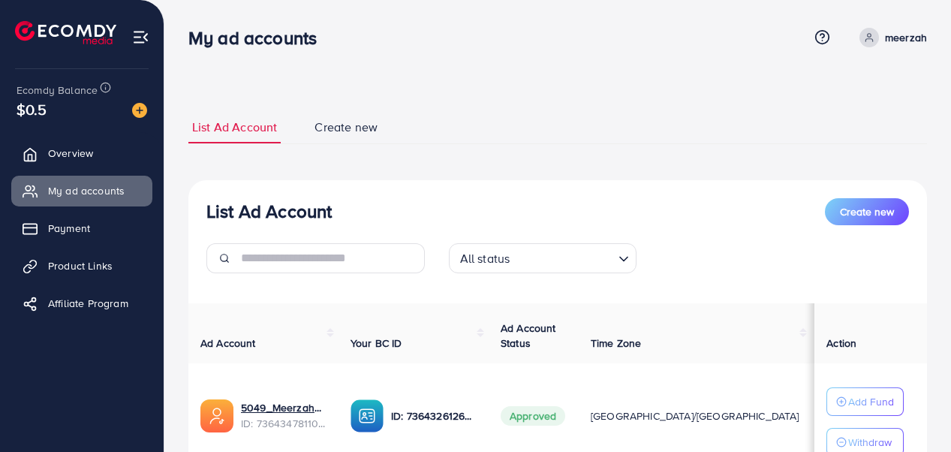 This screenshot has width=951, height=452. What do you see at coordinates (376, 343) in the screenshot?
I see `span: Your BC ID` at bounding box center [376, 343].